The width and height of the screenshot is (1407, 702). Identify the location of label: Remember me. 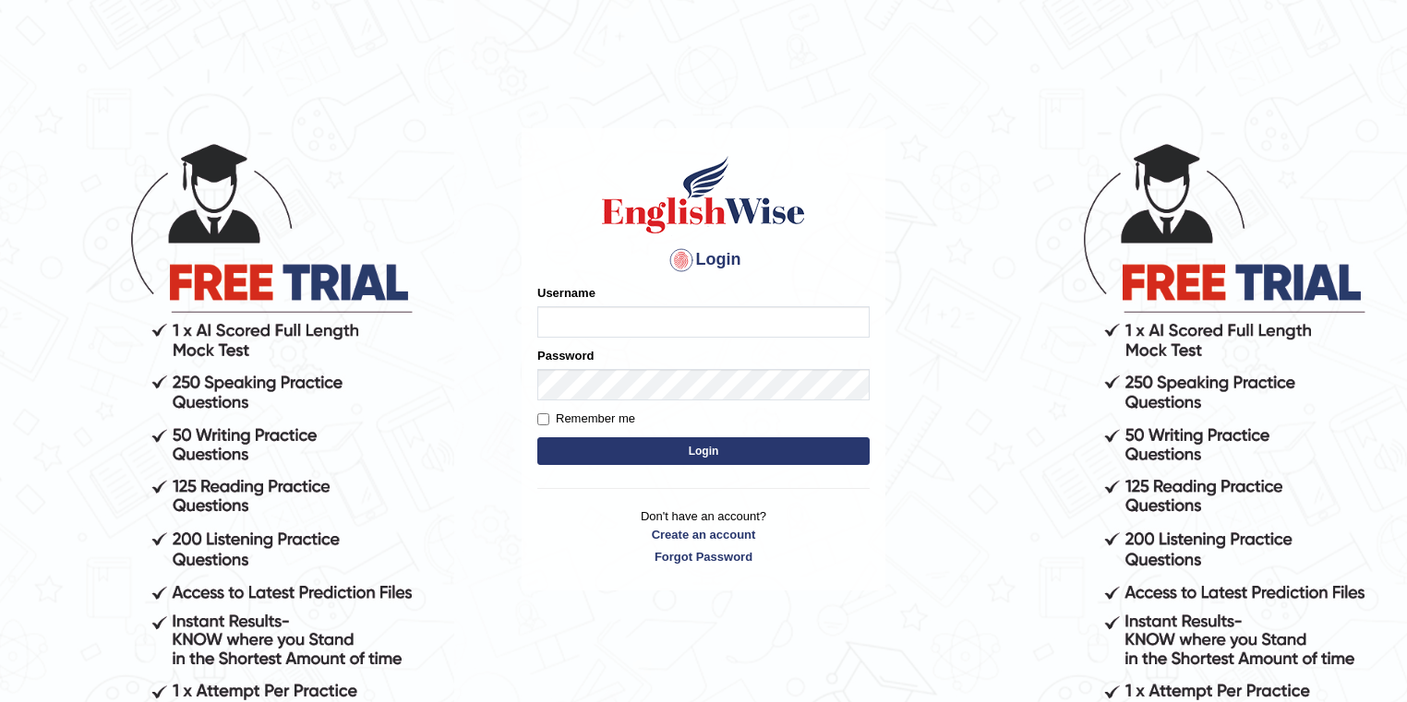
(586, 419).